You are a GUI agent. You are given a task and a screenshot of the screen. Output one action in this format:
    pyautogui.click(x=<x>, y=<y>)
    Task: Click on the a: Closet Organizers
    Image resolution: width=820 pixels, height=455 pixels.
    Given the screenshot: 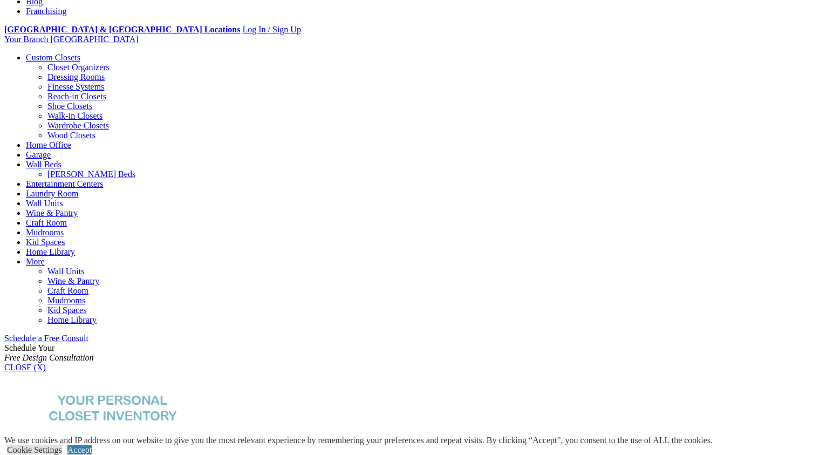 What is the action you would take?
    pyautogui.click(x=78, y=67)
    